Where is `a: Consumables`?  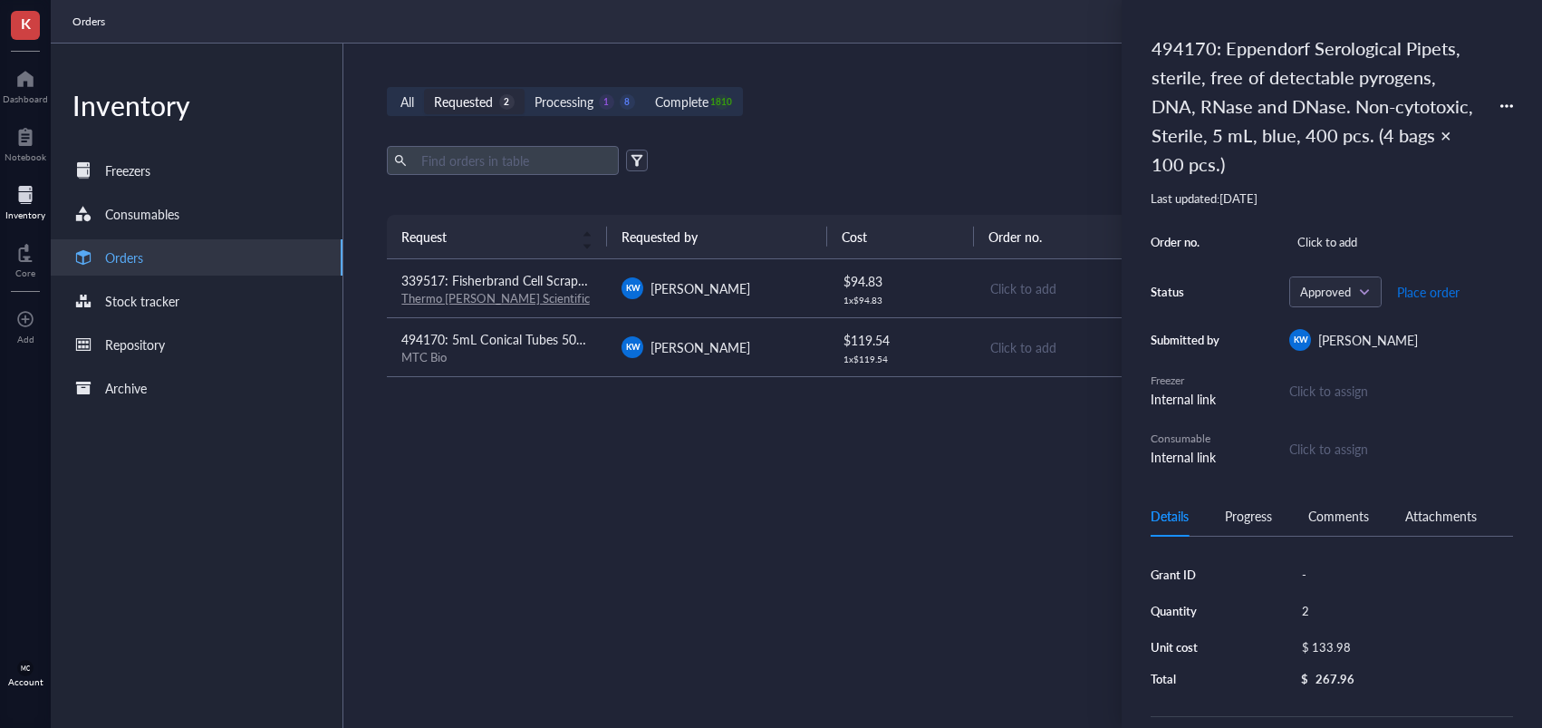 a: Consumables is located at coordinates (197, 214).